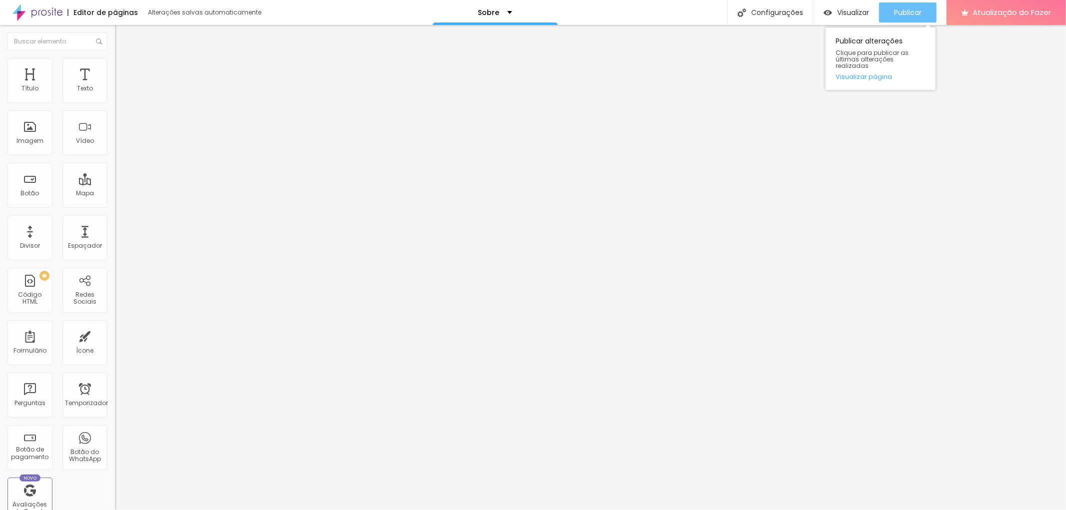 This screenshot has width=1066, height=510. What do you see at coordinates (489, 12) in the screenshot?
I see `font: Sobre` at bounding box center [489, 12].